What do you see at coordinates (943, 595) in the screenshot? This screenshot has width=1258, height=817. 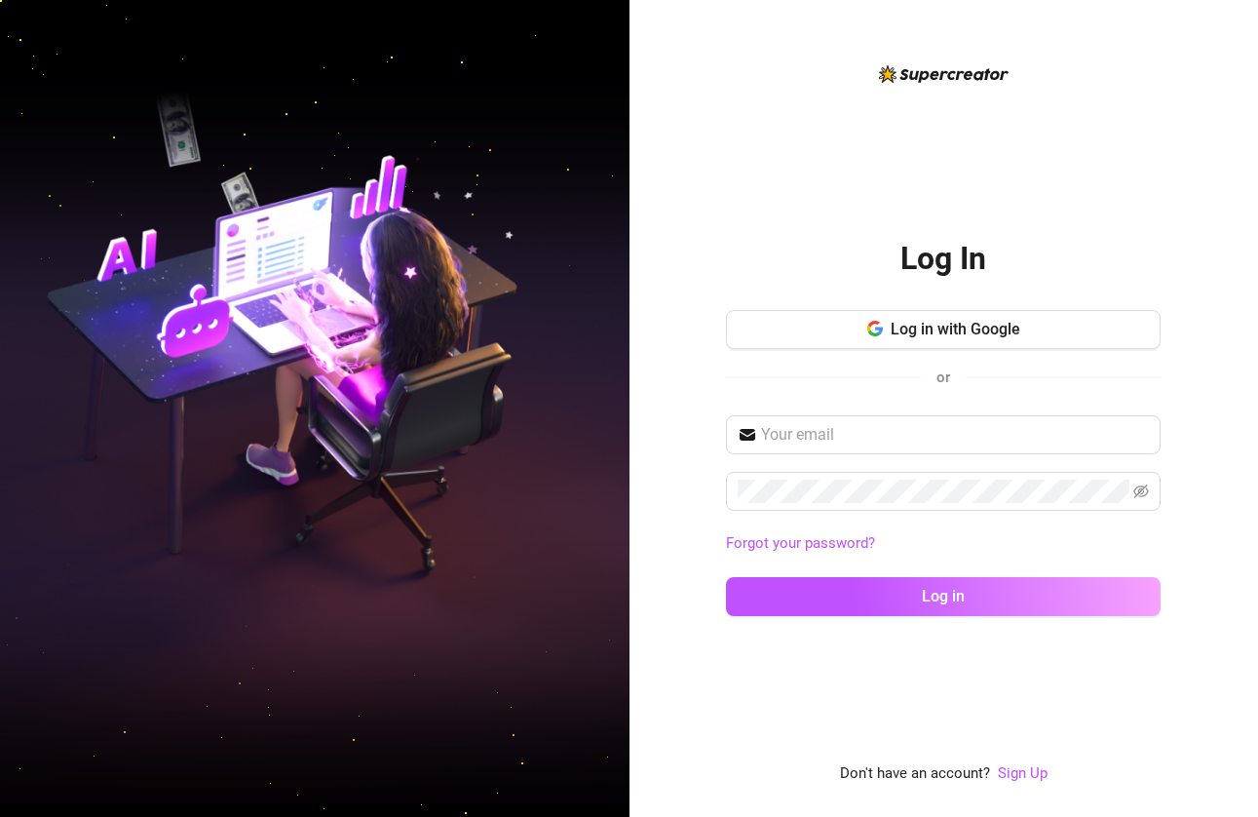 I see `span: Log in` at bounding box center [943, 595].